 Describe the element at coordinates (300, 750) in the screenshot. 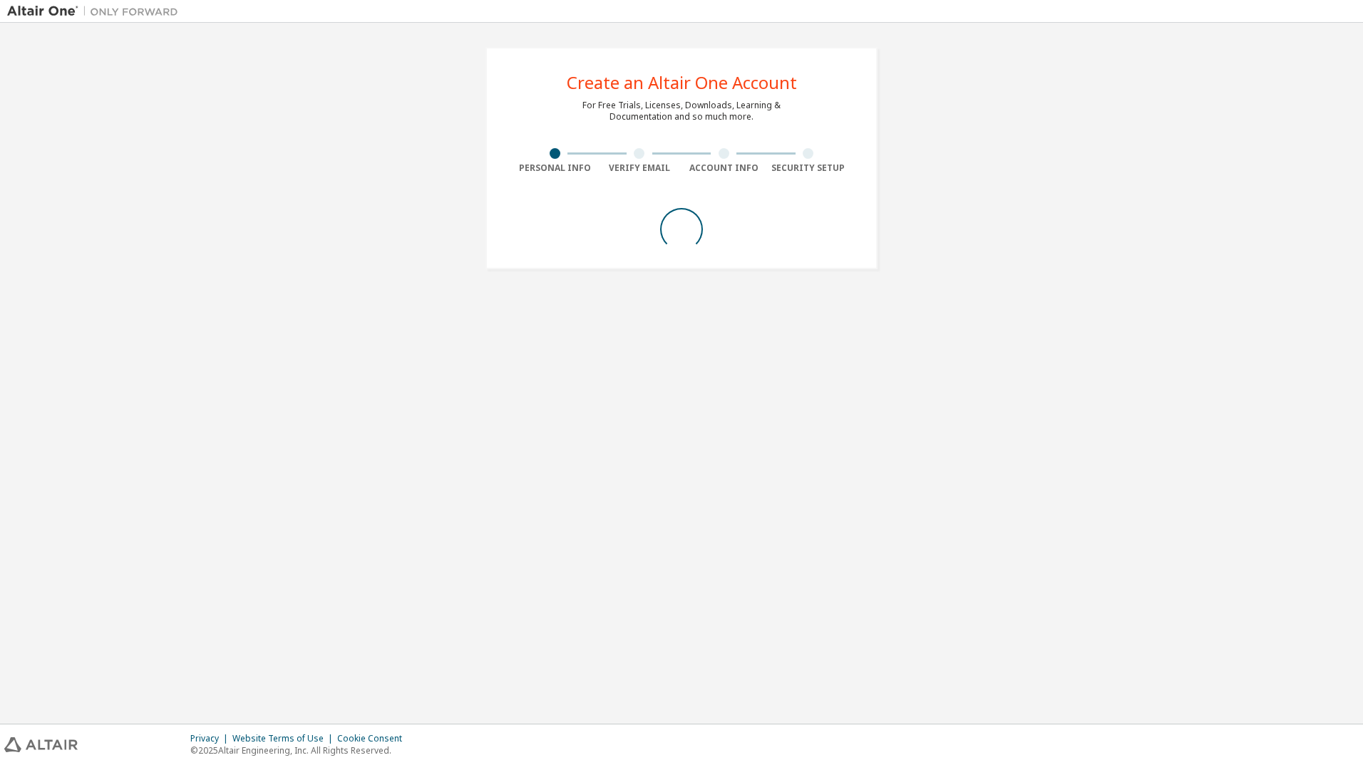

I see `p: © 2025 Altair Engineering, Inc. All Rights Reserved.` at that location.